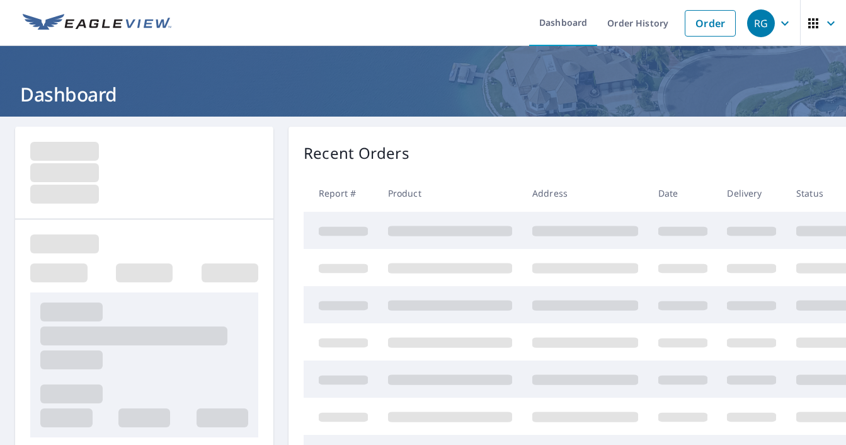 This screenshot has height=445, width=846. I want to click on img: EV Logo, so click(97, 23).